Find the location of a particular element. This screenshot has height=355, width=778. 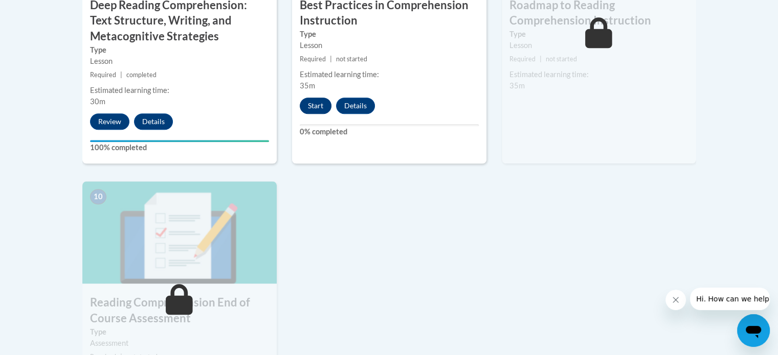

span: 10 is located at coordinates (98, 197).